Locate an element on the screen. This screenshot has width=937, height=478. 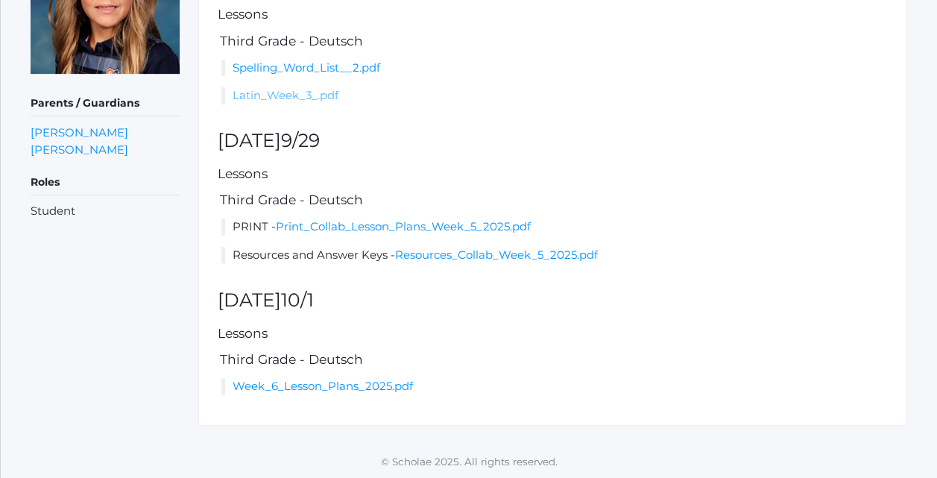
a: Print_Collab_Lesson_Plans_Week_5_2025.pdf is located at coordinates (403, 226).